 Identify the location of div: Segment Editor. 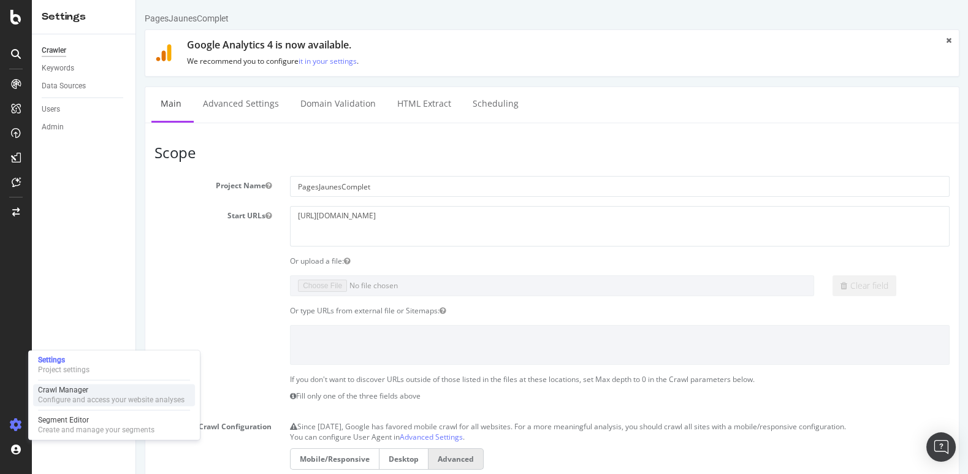
(96, 420).